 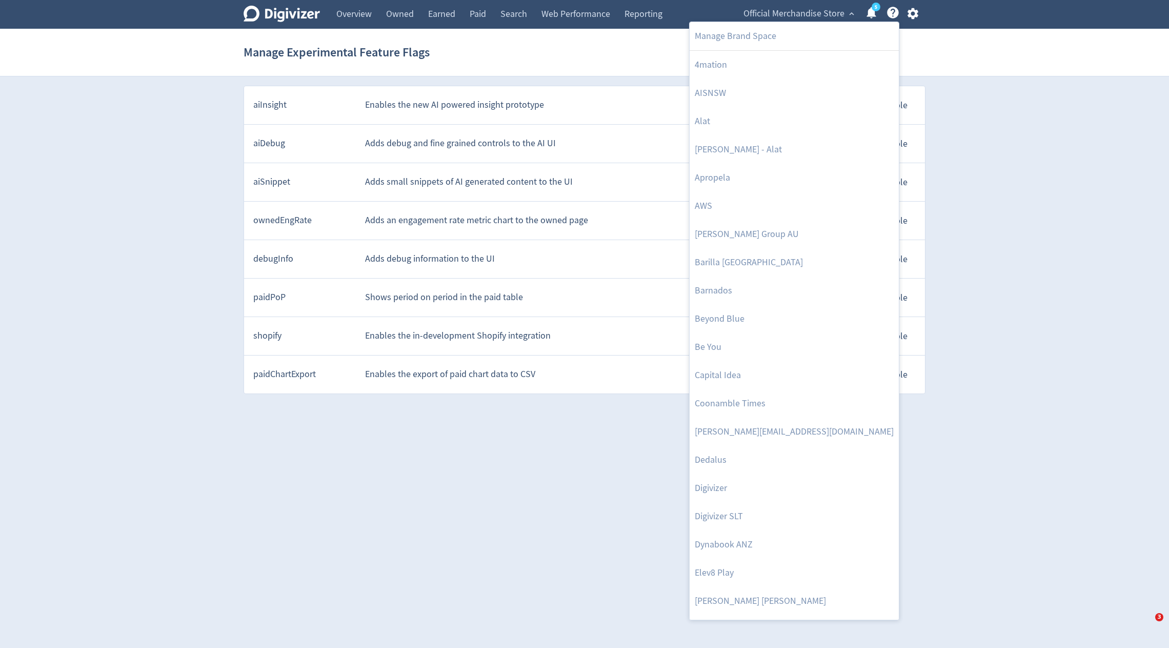 I want to click on a: AISNSW, so click(x=794, y=93).